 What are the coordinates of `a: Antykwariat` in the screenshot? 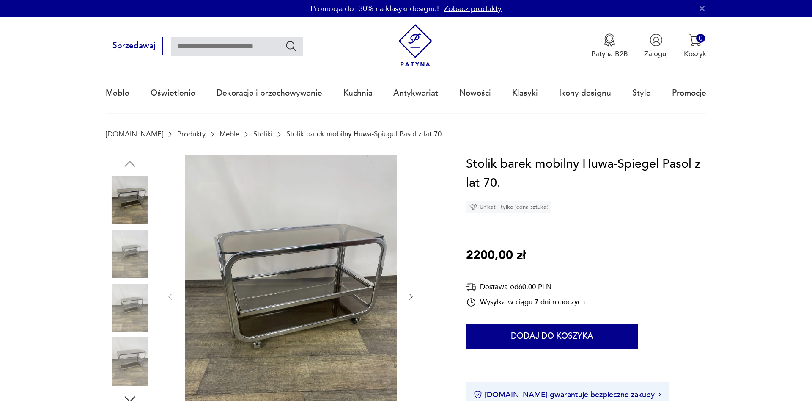 It's located at (416, 93).